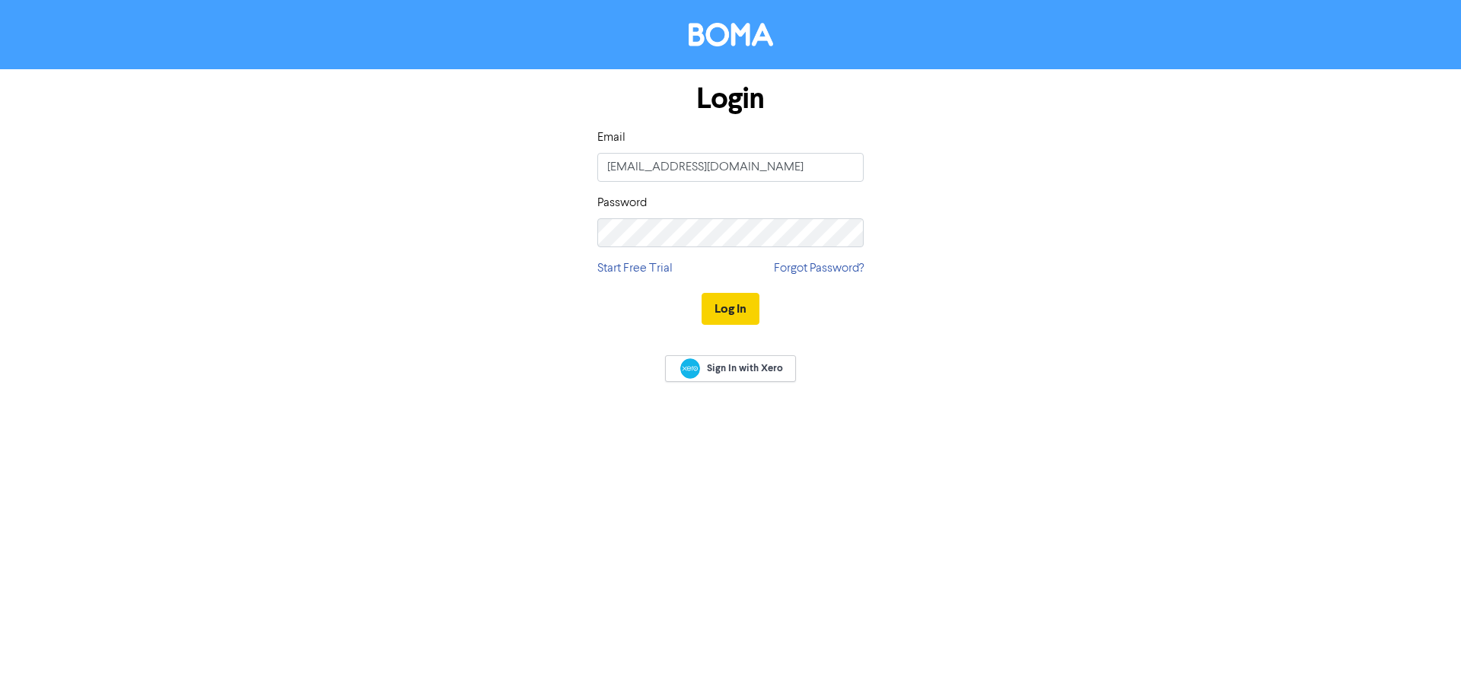 The image size is (1461, 693). What do you see at coordinates (1423, 657) in the screenshot?
I see `div: Chat Widget` at bounding box center [1423, 657].